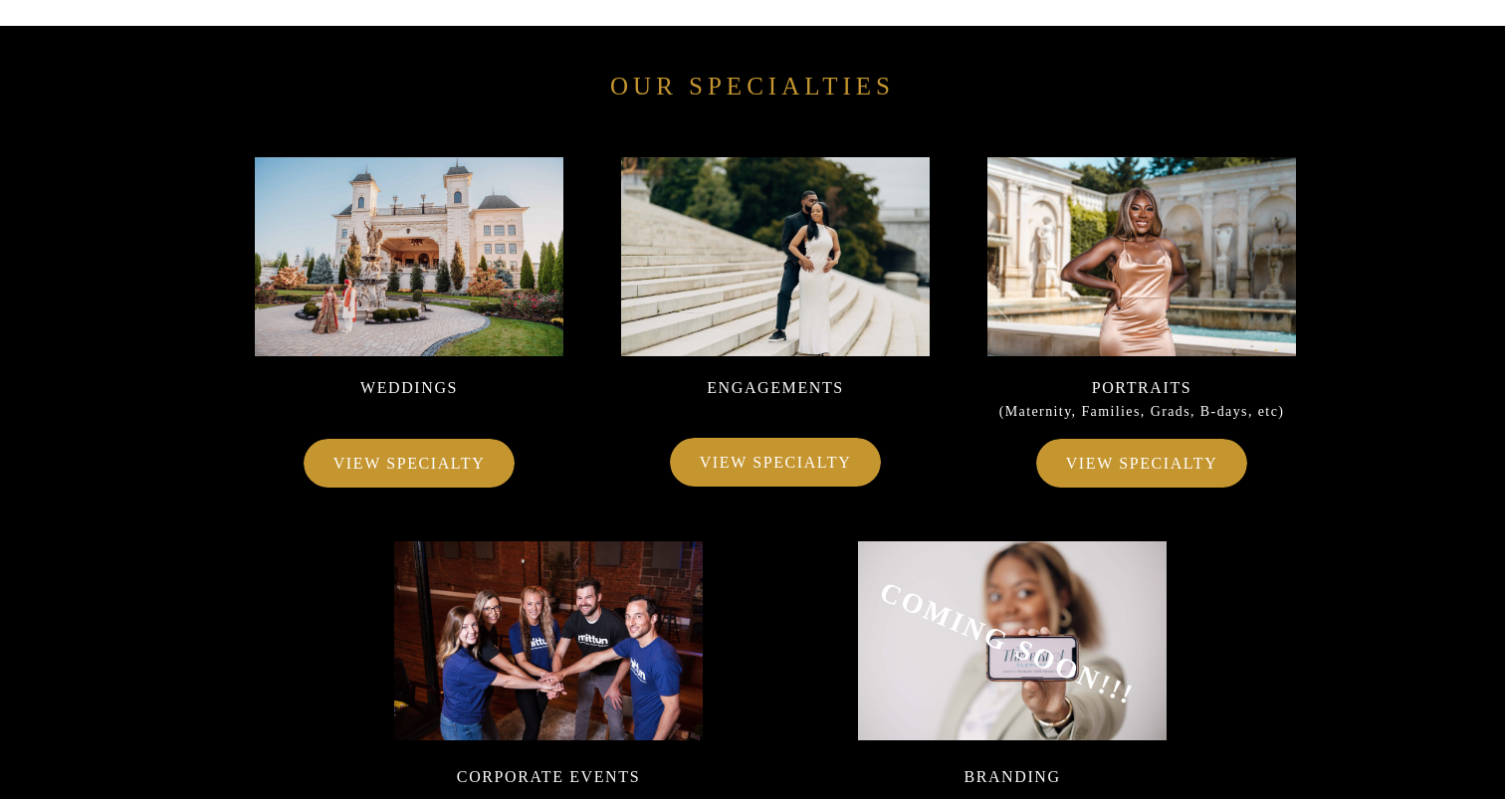 The height and width of the screenshot is (799, 1505). Describe the element at coordinates (752, 86) in the screenshot. I see `h2: Our Specialties` at that location.